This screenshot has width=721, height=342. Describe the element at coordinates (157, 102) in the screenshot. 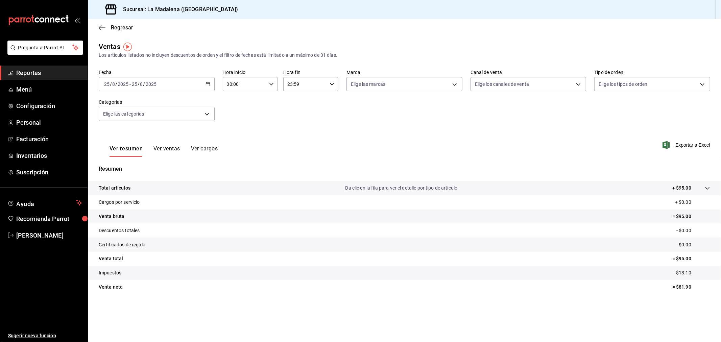

I see `label: Categorías` at that location.